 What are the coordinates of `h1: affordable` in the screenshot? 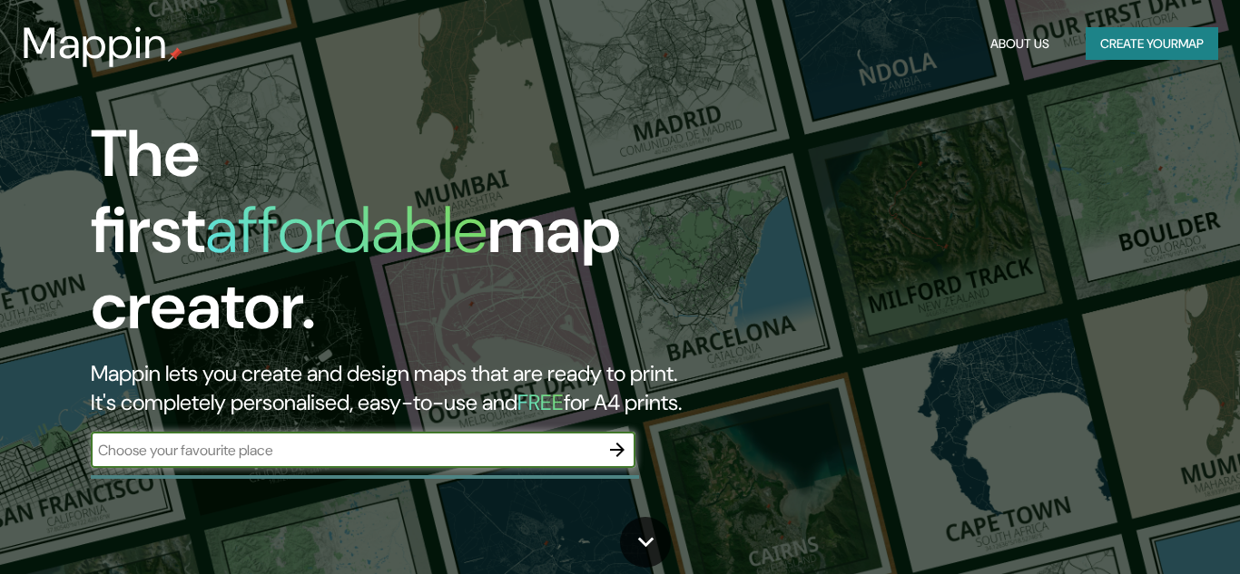 It's located at (346, 230).